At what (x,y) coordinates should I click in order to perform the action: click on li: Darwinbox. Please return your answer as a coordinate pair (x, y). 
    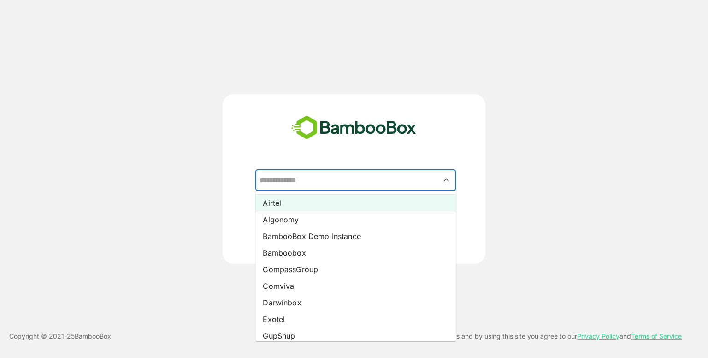
    Looking at the image, I should click on (355, 302).